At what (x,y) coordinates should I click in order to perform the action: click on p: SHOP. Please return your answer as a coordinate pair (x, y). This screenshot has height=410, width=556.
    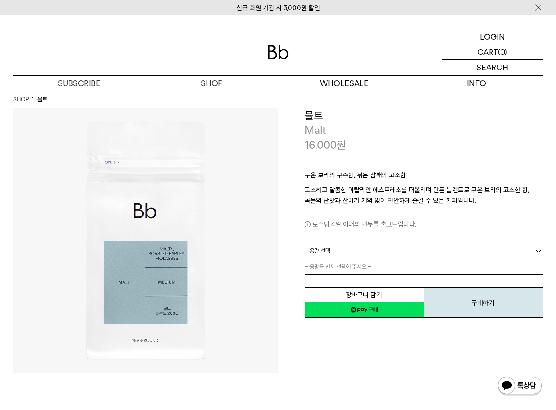
    Looking at the image, I should click on (211, 83).